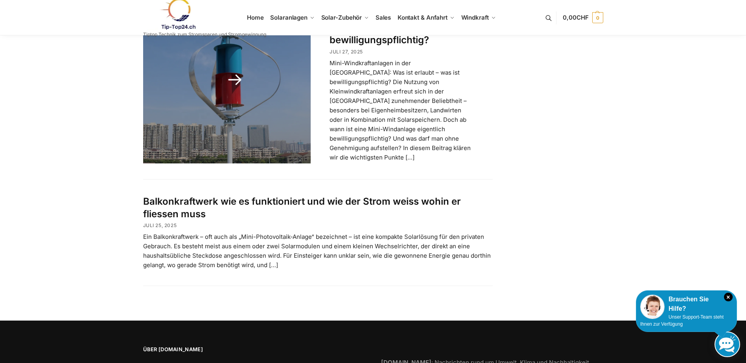  I want to click on span: Kontakt & Anfahrt, so click(422, 17).